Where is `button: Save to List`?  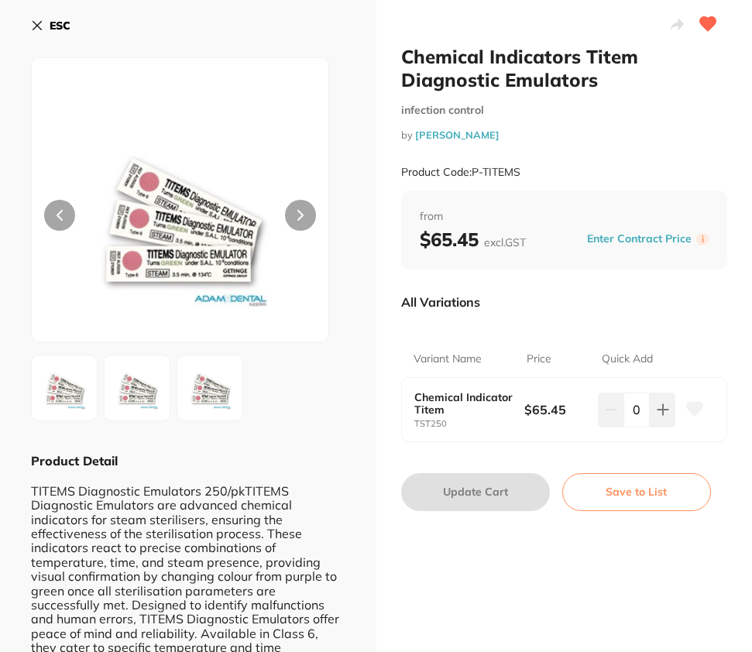
button: Save to List is located at coordinates (636, 492).